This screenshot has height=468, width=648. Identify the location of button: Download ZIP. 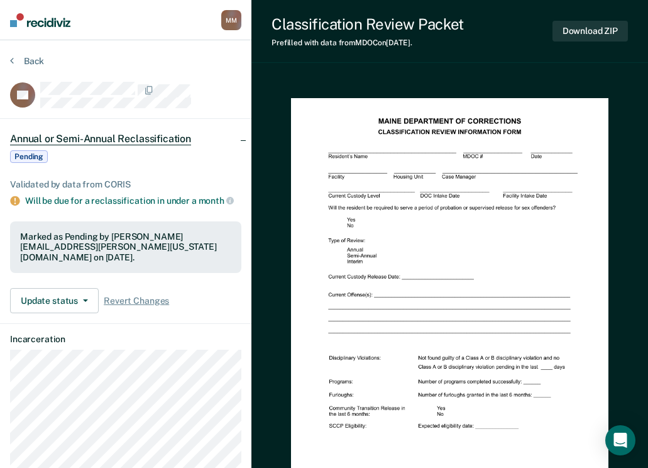
(590, 31).